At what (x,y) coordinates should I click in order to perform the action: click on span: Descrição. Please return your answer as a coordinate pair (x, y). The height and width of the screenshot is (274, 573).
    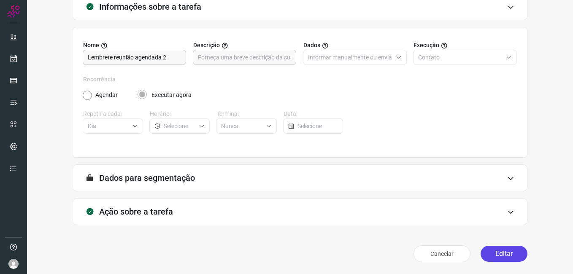
    Looking at the image, I should click on (206, 45).